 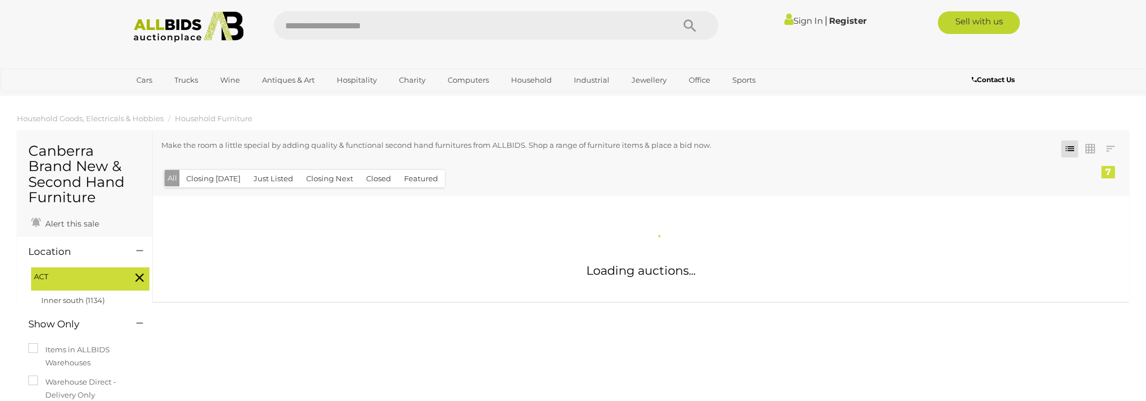 What do you see at coordinates (74, 324) in the screenshot?
I see `h4: Show Only` at bounding box center [74, 324].